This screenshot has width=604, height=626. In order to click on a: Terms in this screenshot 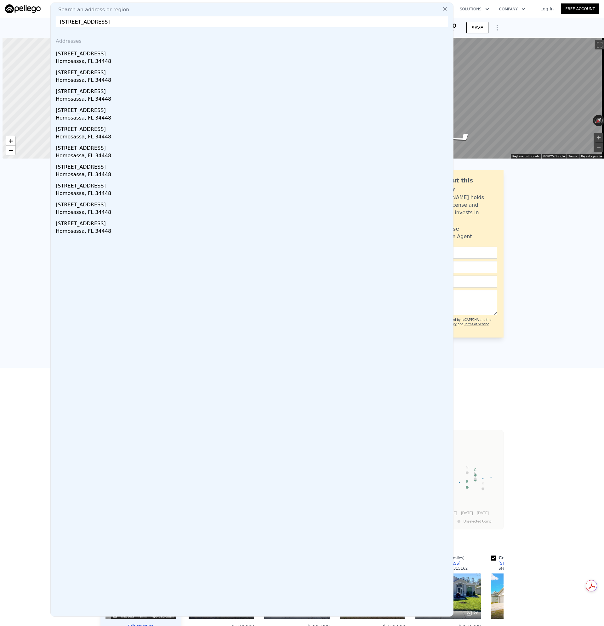, I will do `click(573, 156)`.